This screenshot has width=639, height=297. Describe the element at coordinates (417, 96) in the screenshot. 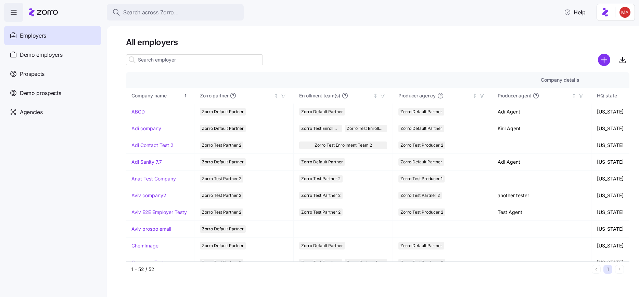

I see `span: Producer agency` at that location.